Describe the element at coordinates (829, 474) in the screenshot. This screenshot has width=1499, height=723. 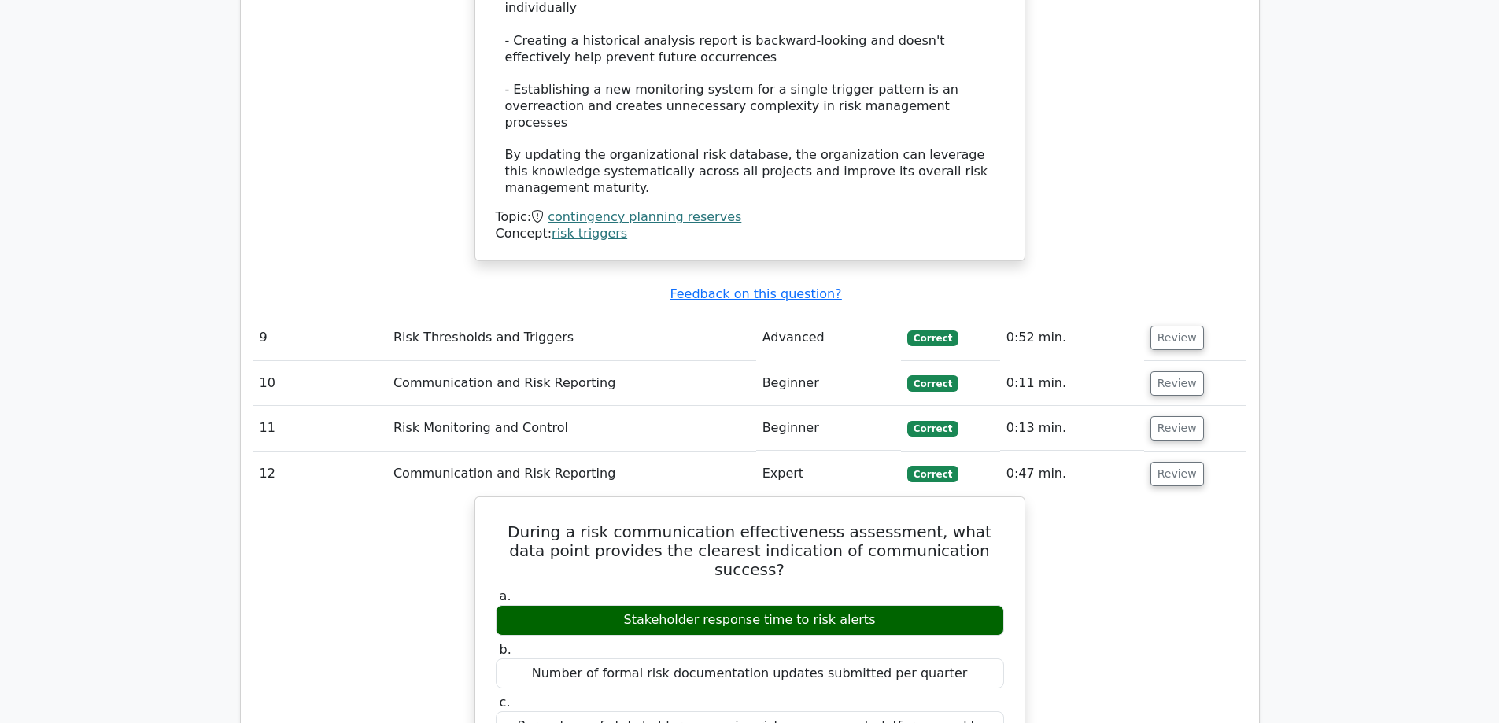
I see `td: Expert` at that location.